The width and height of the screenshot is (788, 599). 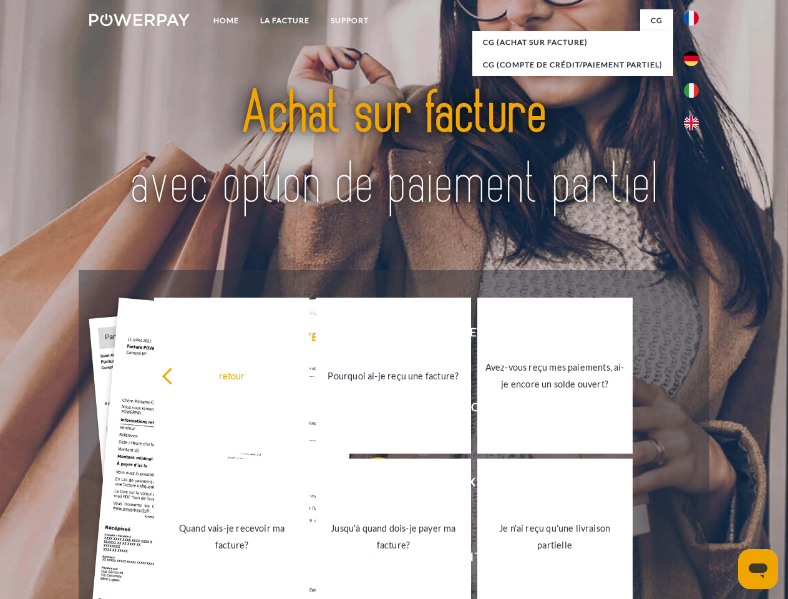 I want to click on a: CG (achat sur facture), so click(x=572, y=42).